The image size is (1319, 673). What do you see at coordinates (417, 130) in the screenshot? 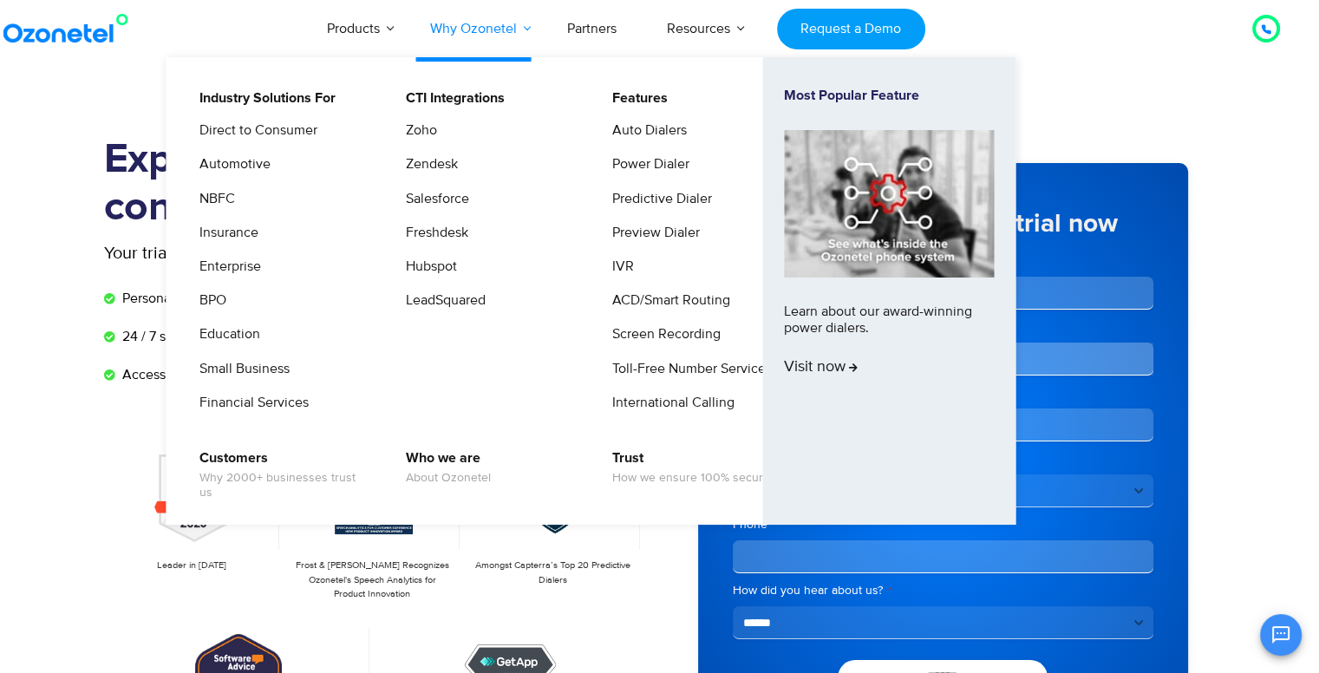
I see `a: Zoho` at bounding box center [417, 130].